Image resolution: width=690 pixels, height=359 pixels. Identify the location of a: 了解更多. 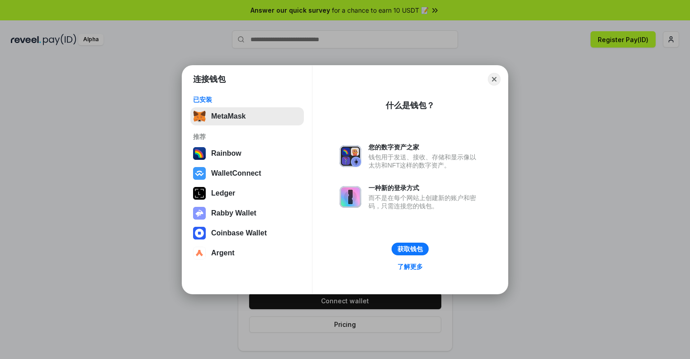
(410, 266).